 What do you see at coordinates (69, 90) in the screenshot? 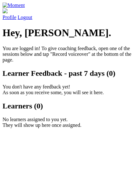
I see `p: You don't have any feedback yet! As soon as you receive some, you will see it here.` at bounding box center [69, 90].